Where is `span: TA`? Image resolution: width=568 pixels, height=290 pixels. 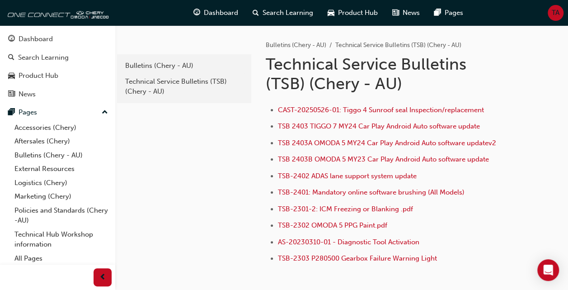
span: TA is located at coordinates (556, 13).